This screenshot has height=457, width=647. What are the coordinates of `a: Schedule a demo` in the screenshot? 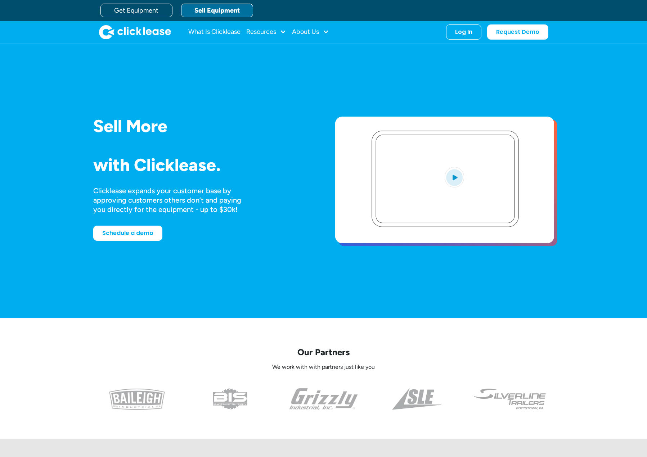 It's located at (128, 233).